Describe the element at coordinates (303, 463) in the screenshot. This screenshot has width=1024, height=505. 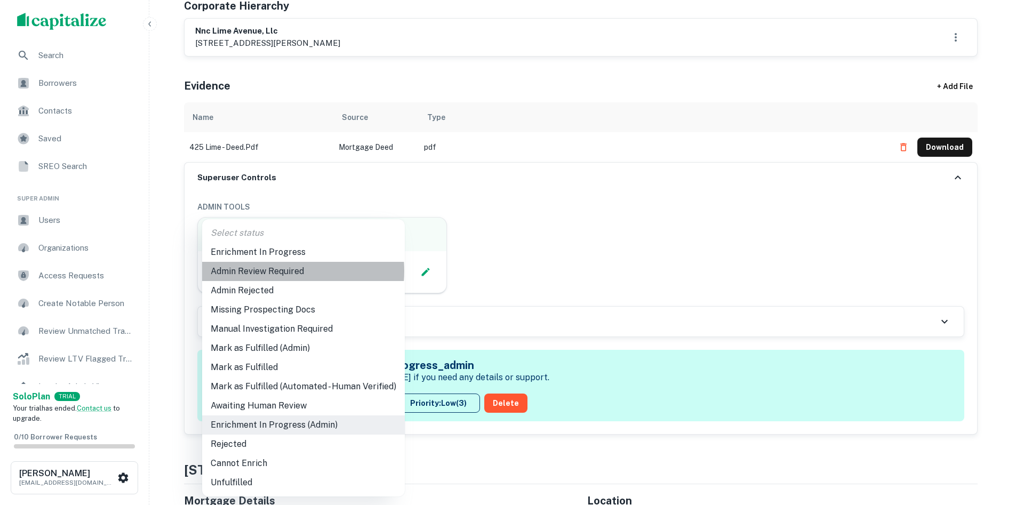
I see `li: Cannot Enrich` at that location.